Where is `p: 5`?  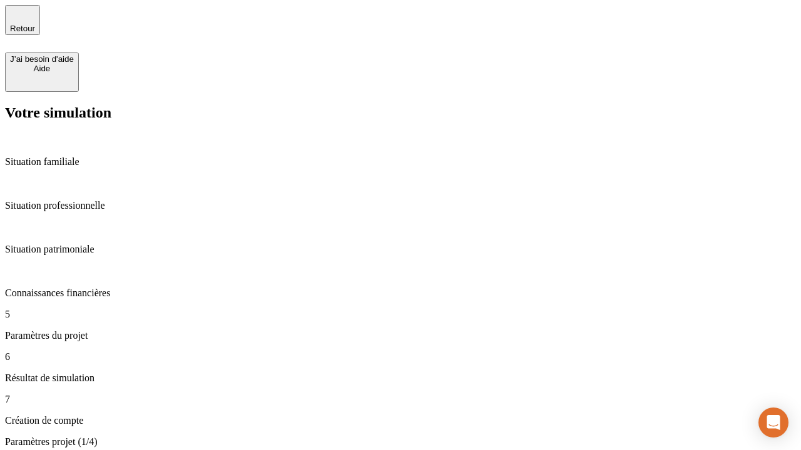
p: 5 is located at coordinates (400, 315).